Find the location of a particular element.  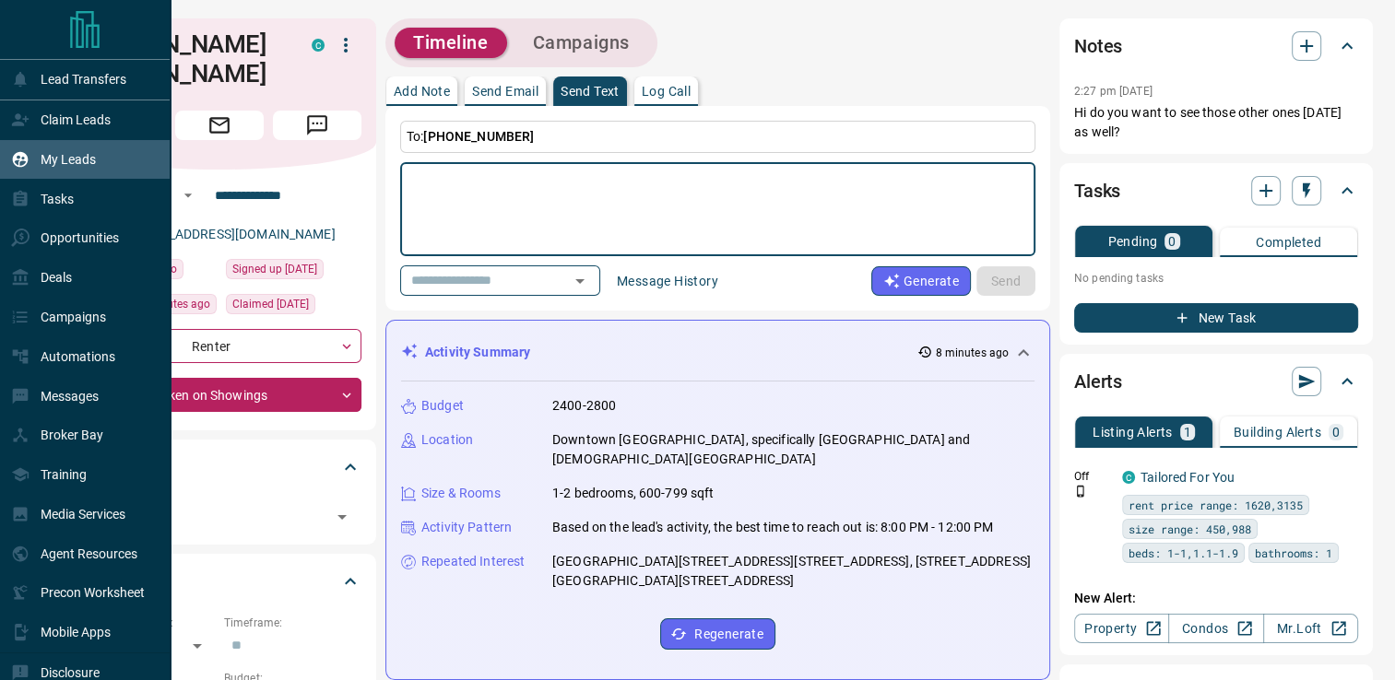

p: New Alert: is located at coordinates (1216, 598).